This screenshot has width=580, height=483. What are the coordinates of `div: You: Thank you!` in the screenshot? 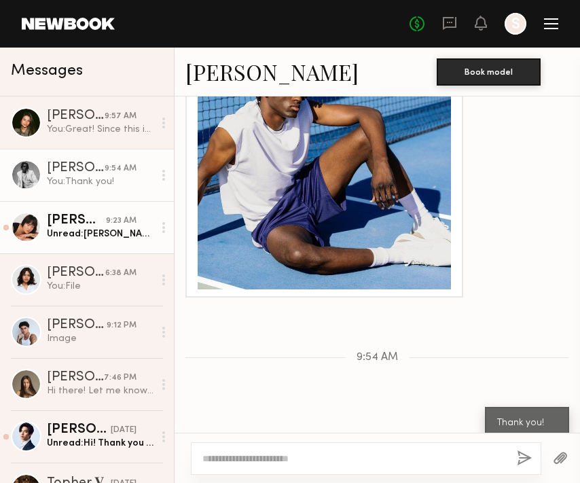 It's located at (100, 181).